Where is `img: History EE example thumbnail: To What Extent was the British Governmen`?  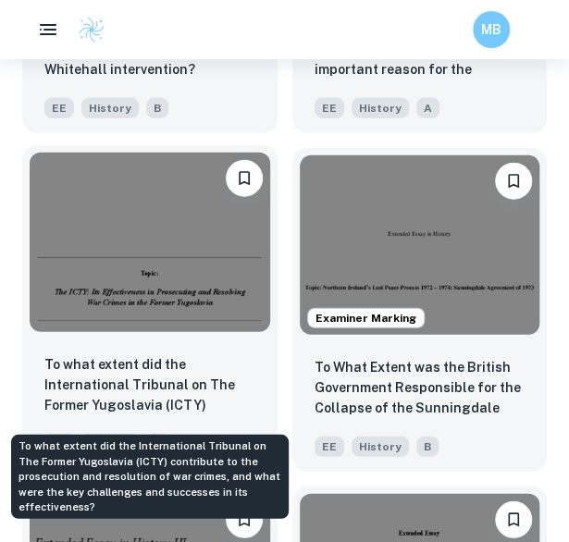 img: History EE example thumbnail: To What Extent was the British Governmen is located at coordinates (420, 245).